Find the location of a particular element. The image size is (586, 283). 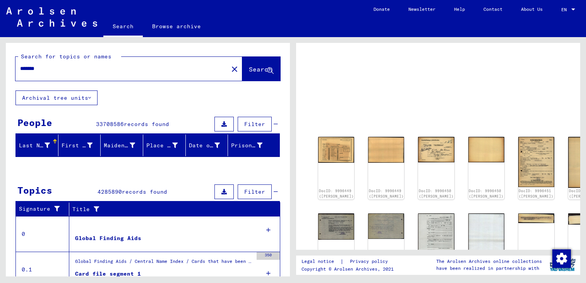

a: Search is located at coordinates (123, 27).